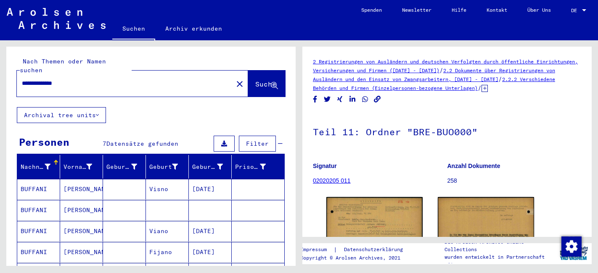  What do you see at coordinates (210, 167) in the screenshot?
I see `mat-header-cell: Geburtsdatum` at bounding box center [210, 167].